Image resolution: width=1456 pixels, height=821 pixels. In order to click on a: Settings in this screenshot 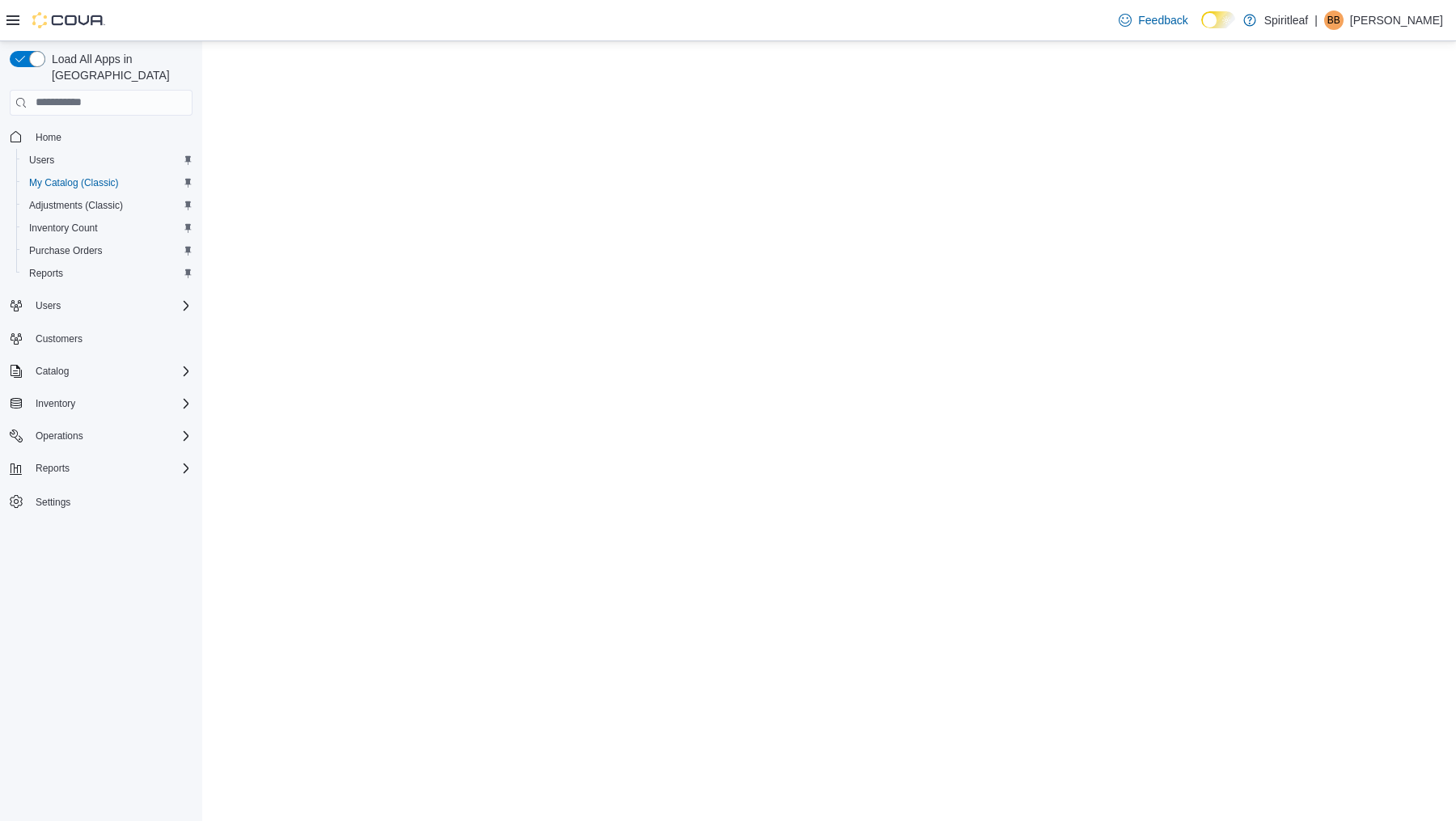, I will do `click(52, 502)`.